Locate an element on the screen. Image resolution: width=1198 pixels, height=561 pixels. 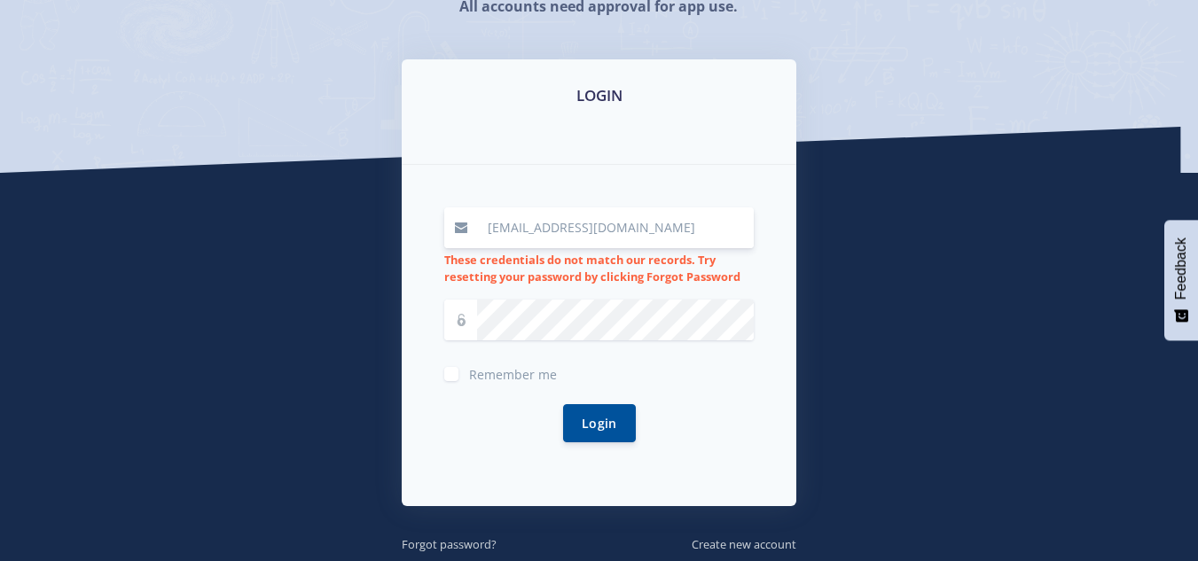
button: Feedback - Show survey is located at coordinates (1181, 280).